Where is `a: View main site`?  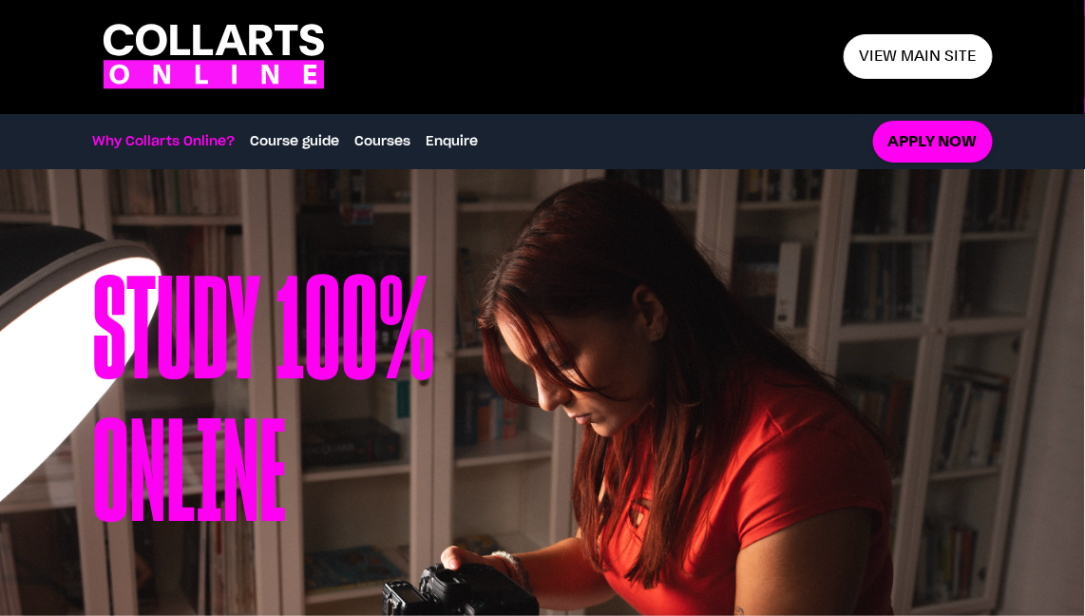
a: View main site is located at coordinates (918, 56).